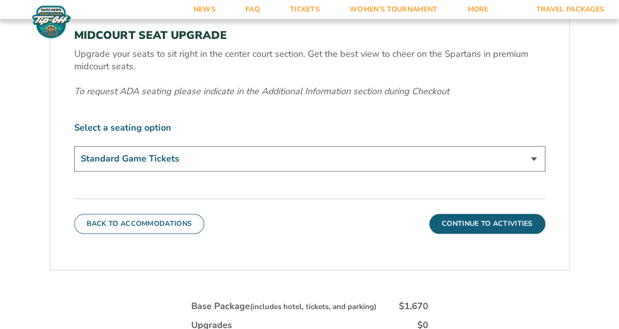 Image resolution: width=619 pixels, height=329 pixels. What do you see at coordinates (284, 306) in the screenshot?
I see `div: Base Package` at bounding box center [284, 306].